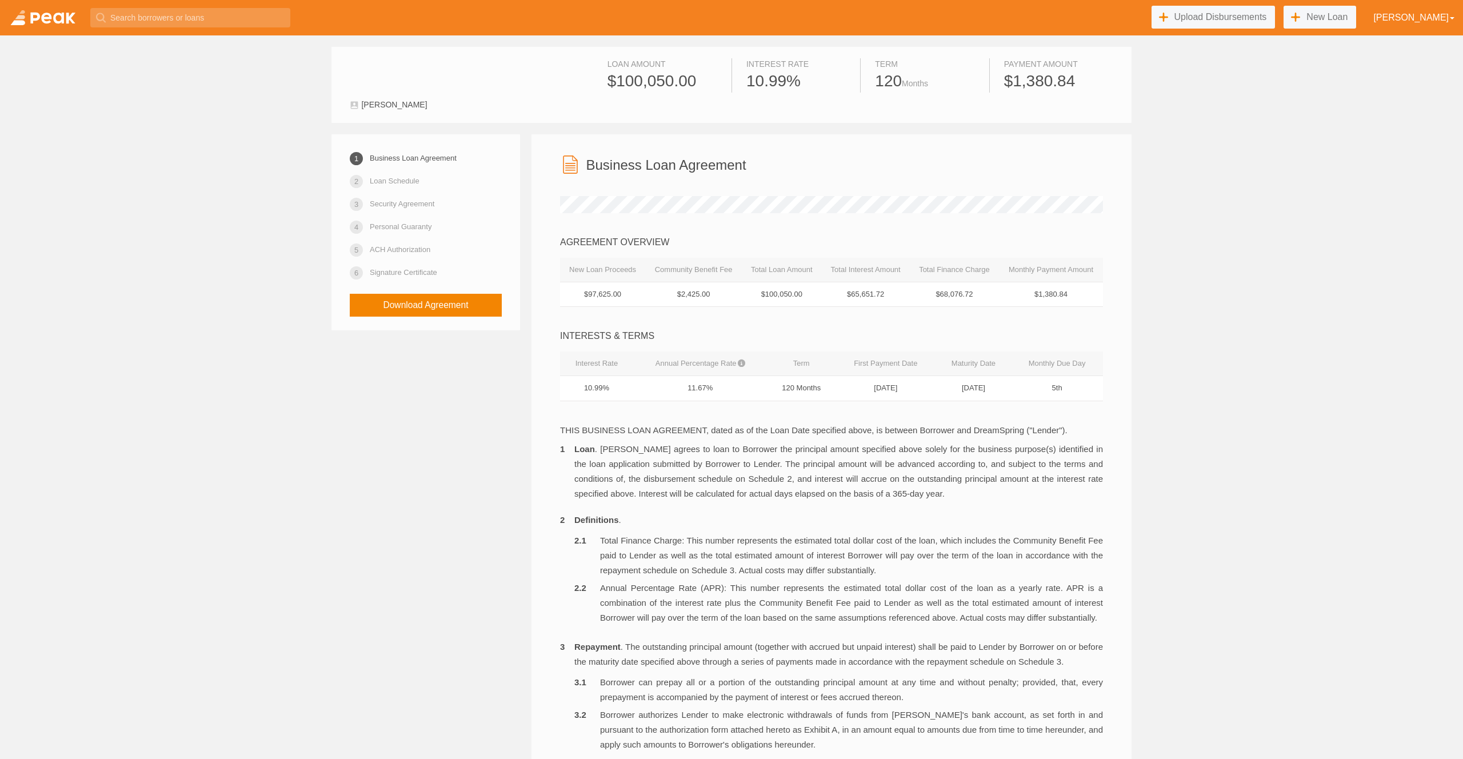 This screenshot has height=759, width=1463. Describe the element at coordinates (602, 294) in the screenshot. I see `td: $97,625.00` at that location.